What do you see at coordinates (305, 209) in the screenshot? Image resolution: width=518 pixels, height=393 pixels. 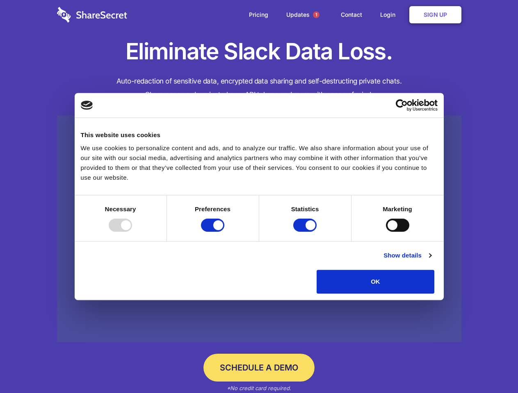 I see `strong: Statistics` at bounding box center [305, 209].